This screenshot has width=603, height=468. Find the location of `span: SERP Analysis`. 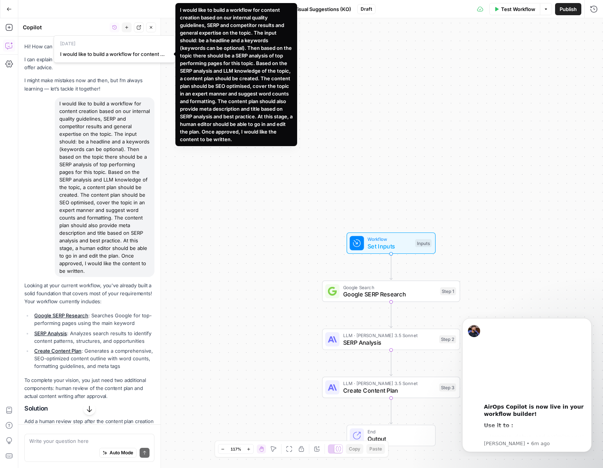

span: SERP Analysis is located at coordinates (389, 342).